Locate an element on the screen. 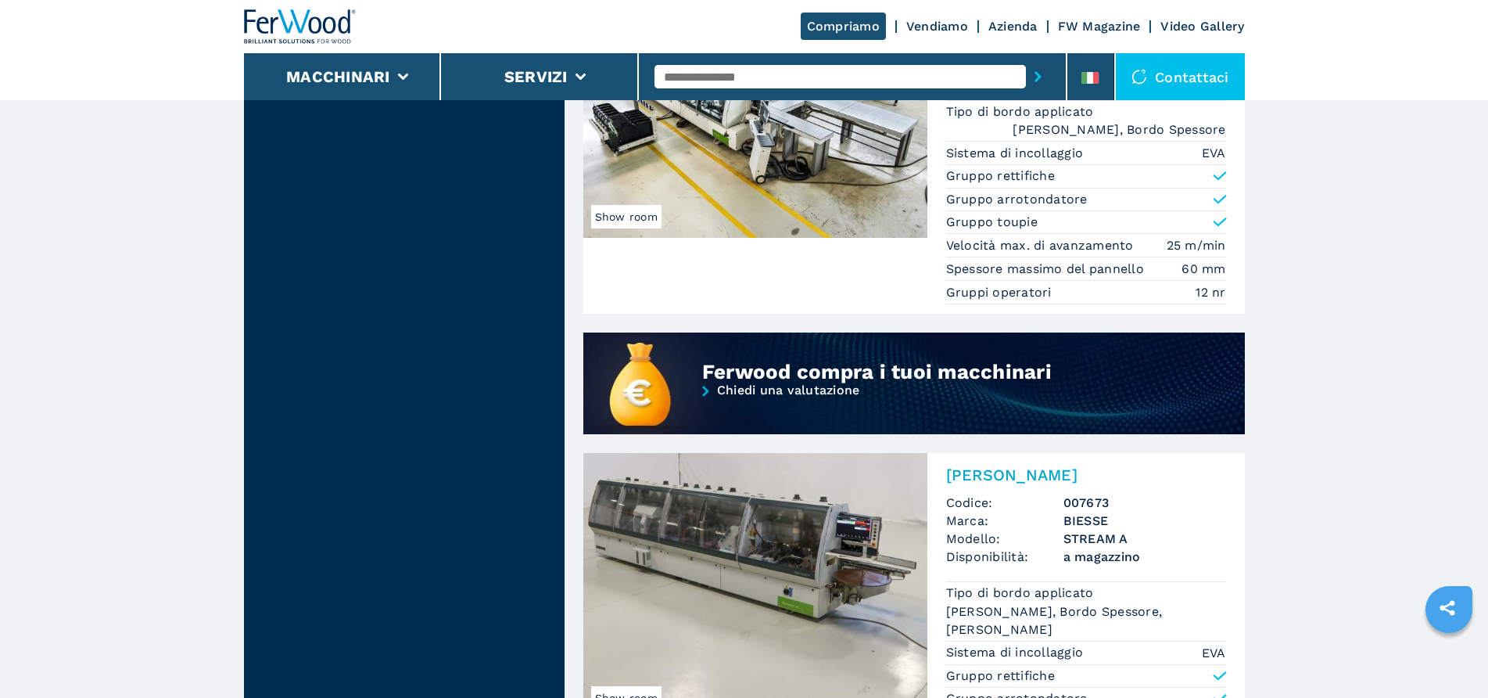 This screenshot has width=1488, height=698. div: Ferwood compra i tuoi macchinari is located at coordinates (919, 372).